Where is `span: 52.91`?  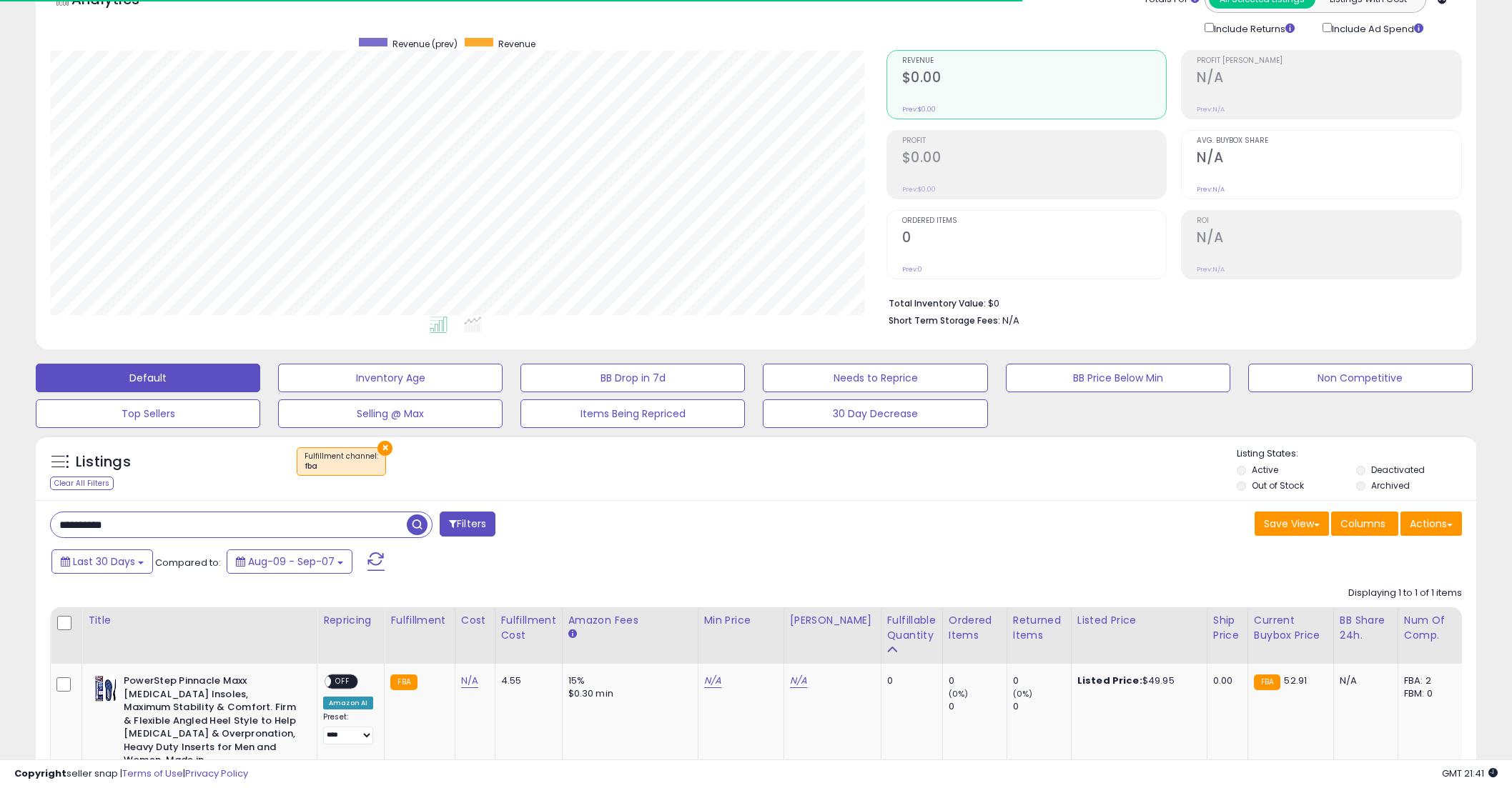 span: 52.91 is located at coordinates (1295, 681).